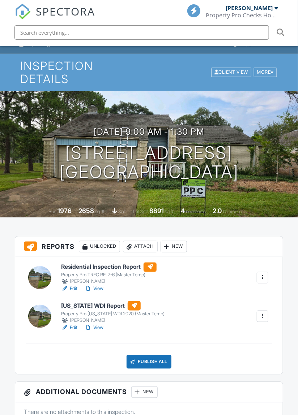  I want to click on span: sq.ft., so click(170, 211).